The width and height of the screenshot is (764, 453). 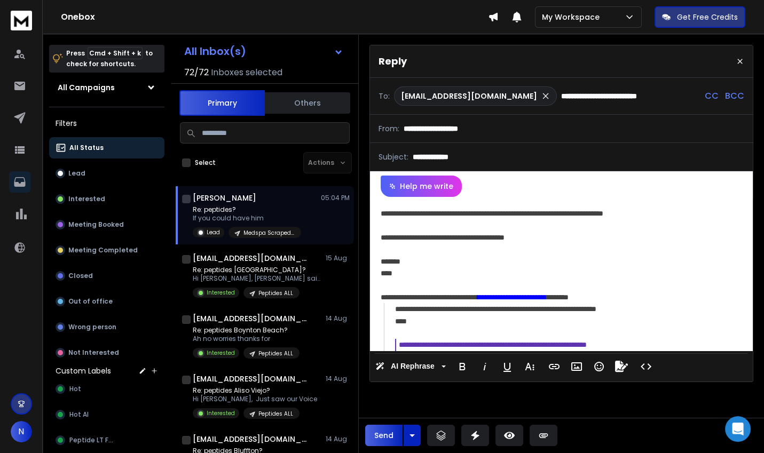 I want to click on button: Get Free Credits, so click(x=700, y=17).